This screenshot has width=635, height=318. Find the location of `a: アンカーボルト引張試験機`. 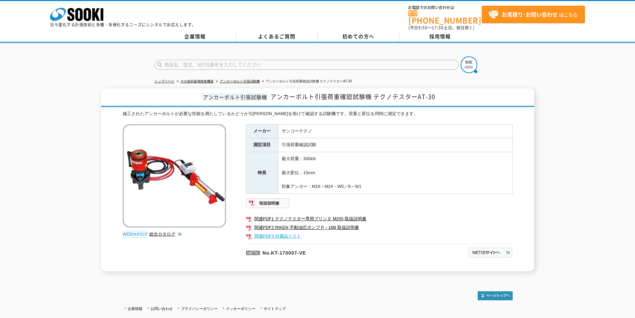

a: アンカーボルト引張試験機 is located at coordinates (240, 81).